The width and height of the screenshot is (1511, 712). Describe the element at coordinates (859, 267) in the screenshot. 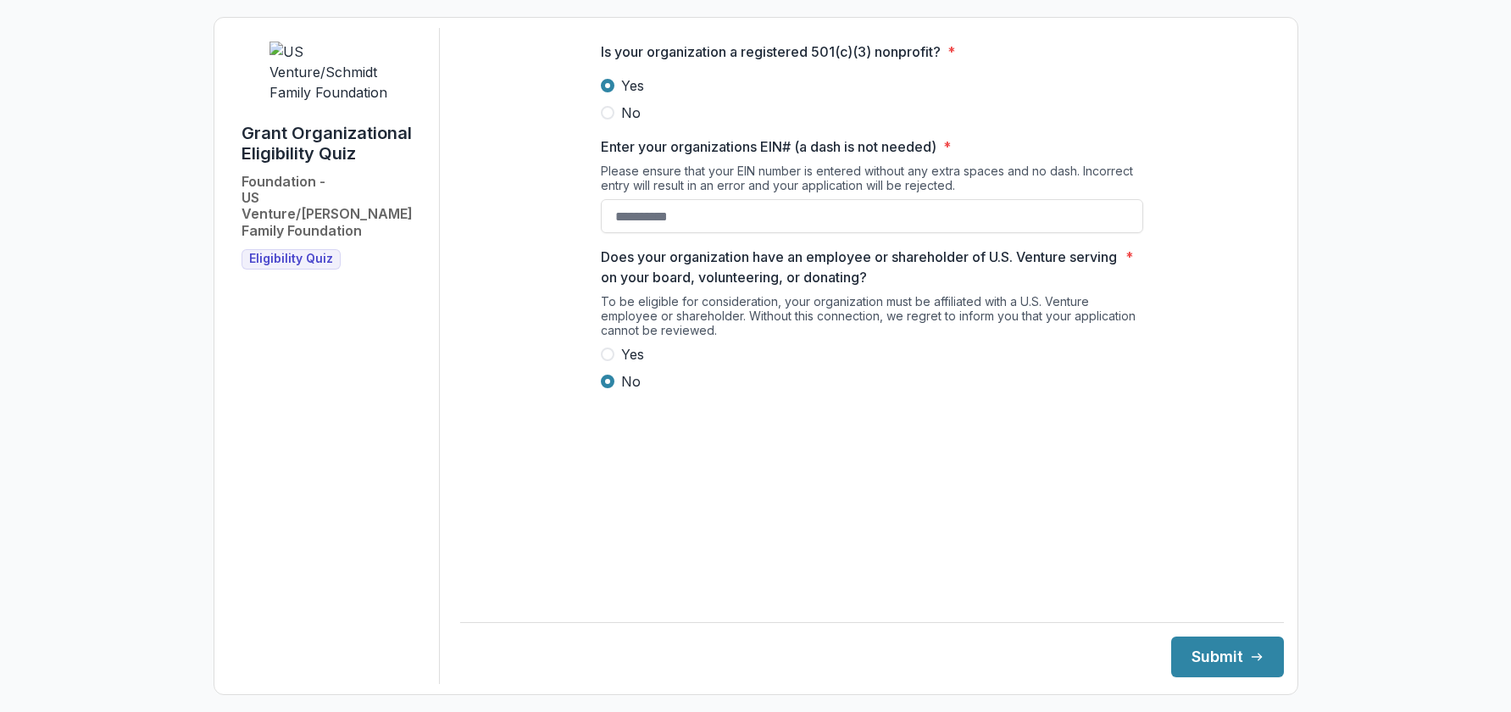

I see `p: Does your organization have an employee or shareholder of U.S. Venture serving on your board, vol...` at that location.